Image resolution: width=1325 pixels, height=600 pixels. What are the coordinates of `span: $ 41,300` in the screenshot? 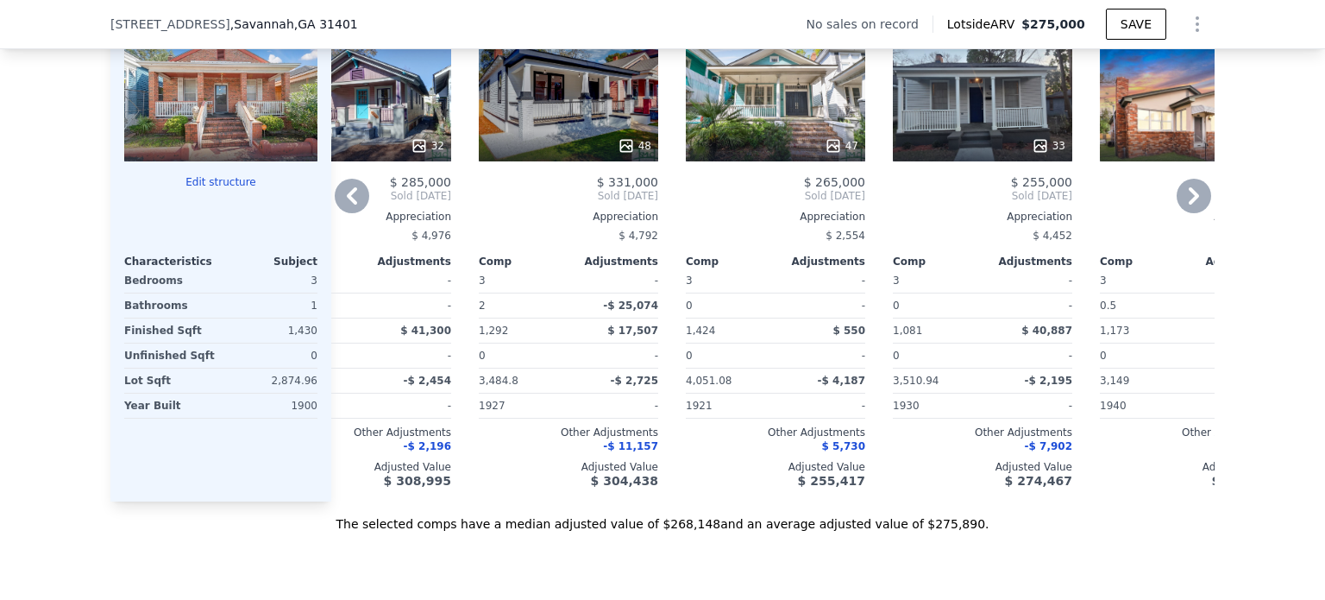 It's located at (425, 330).